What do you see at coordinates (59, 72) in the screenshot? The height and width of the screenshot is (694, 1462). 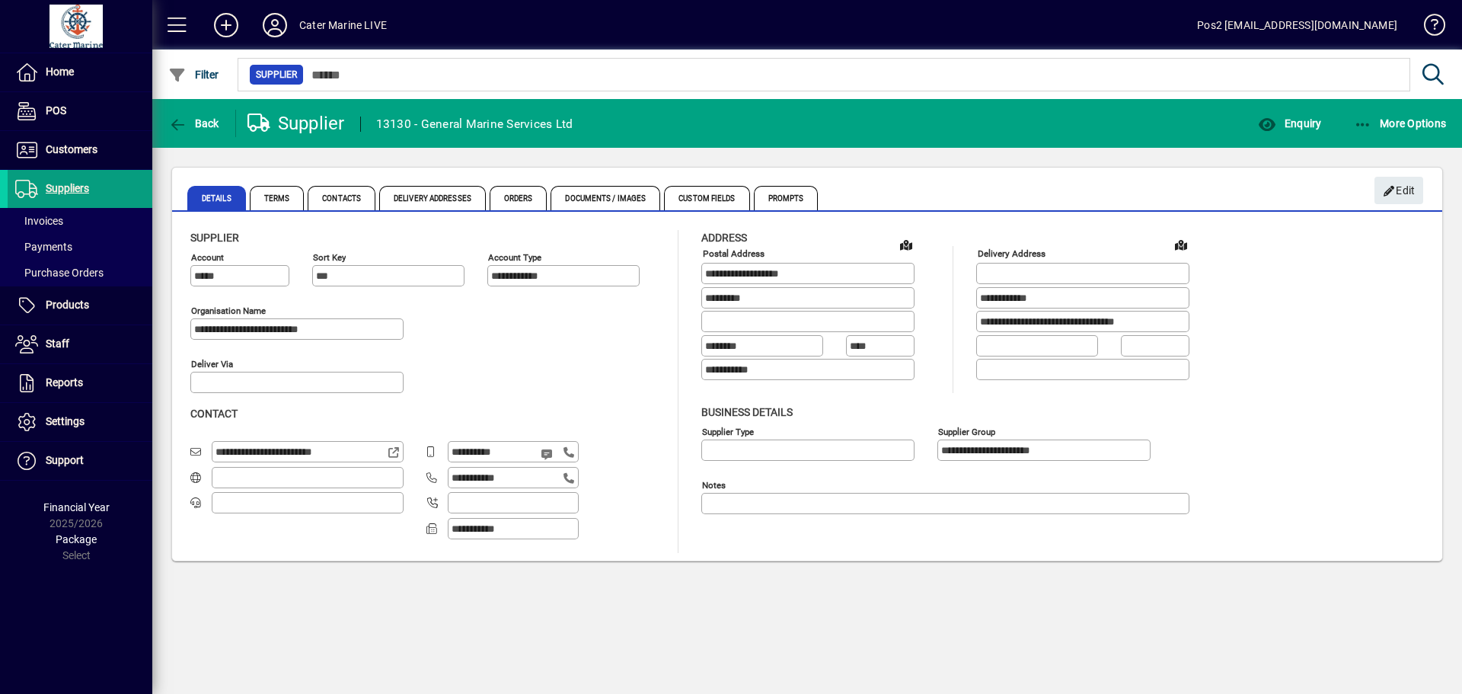 I see `span: Home` at bounding box center [59, 72].